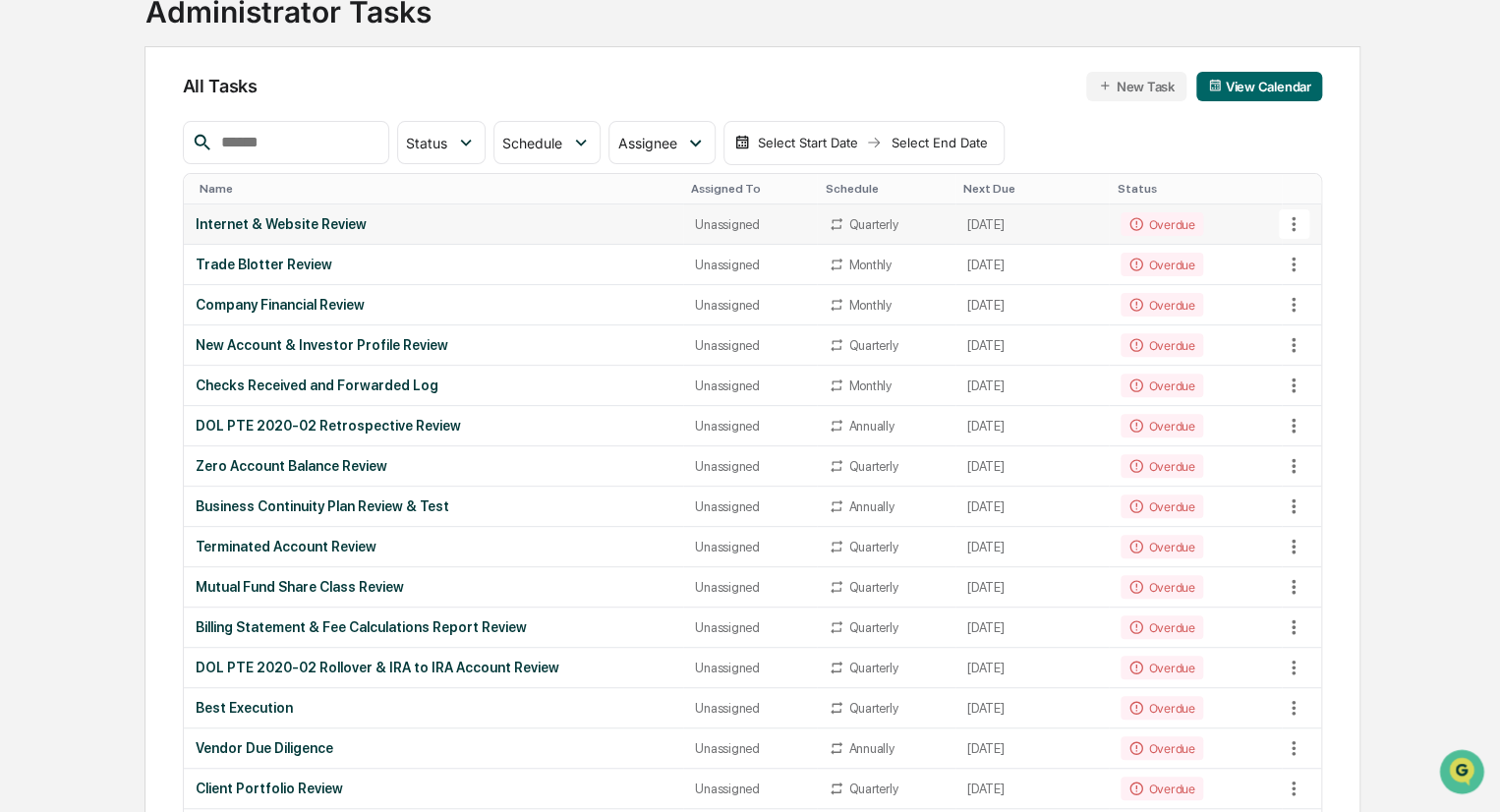  Describe the element at coordinates (434, 667) in the screenshot. I see `div: DOL PTE 2020-02 Rollover & IRA to IRA Account Review` at that location.